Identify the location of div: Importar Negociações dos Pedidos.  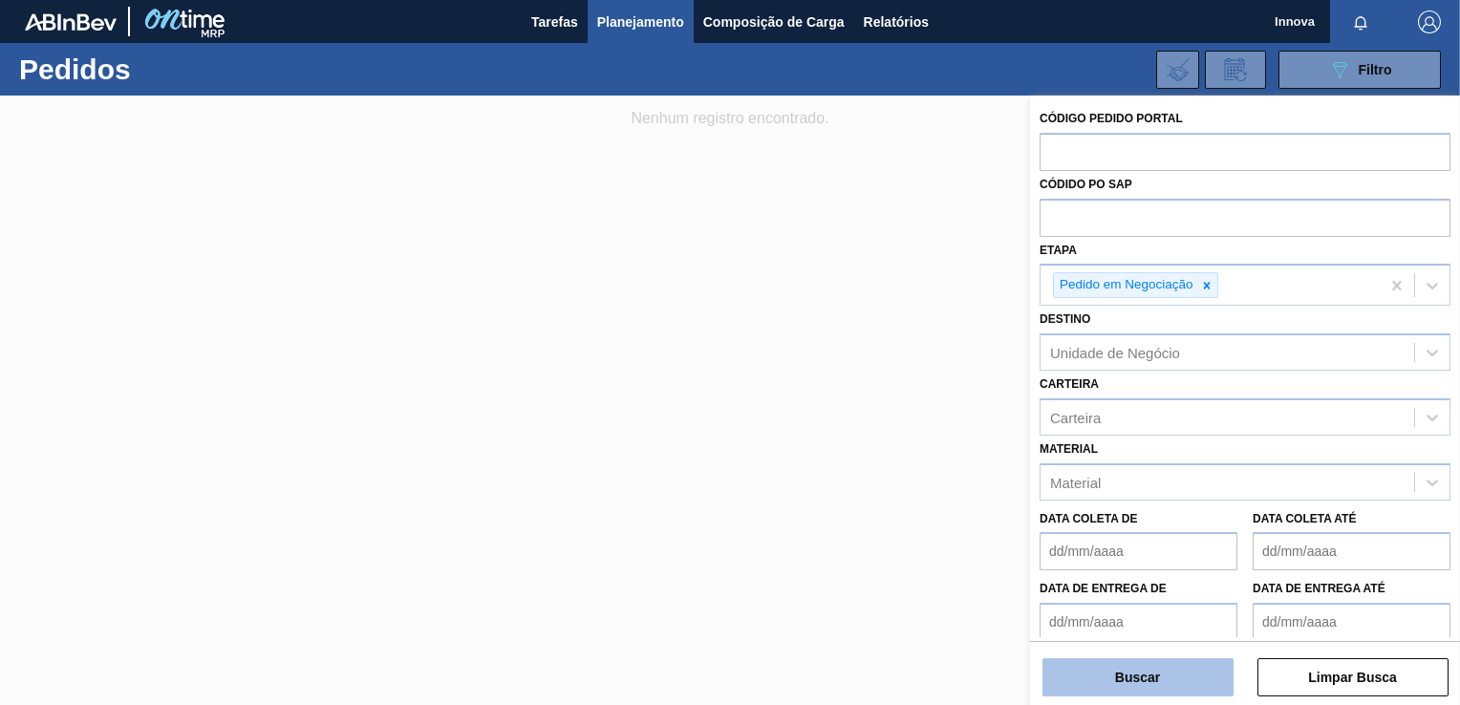
(1177, 70).